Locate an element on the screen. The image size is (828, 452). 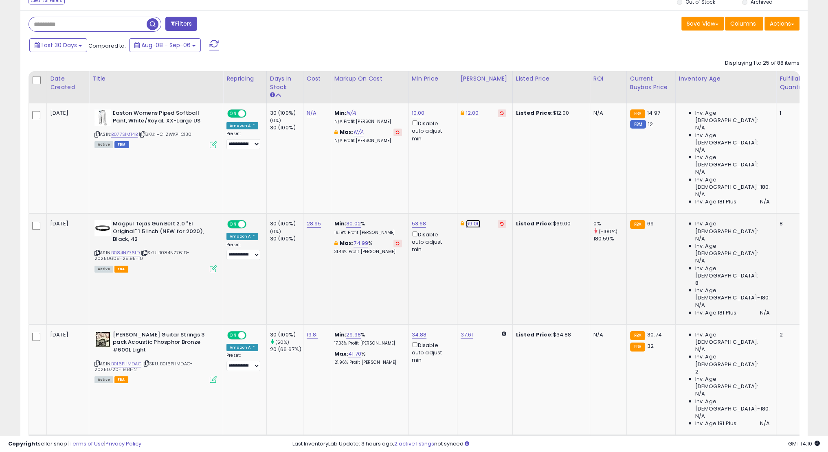
b: Easton Womens Piped Softball Pant, White/Royal, XX-Large US is located at coordinates (162, 118).